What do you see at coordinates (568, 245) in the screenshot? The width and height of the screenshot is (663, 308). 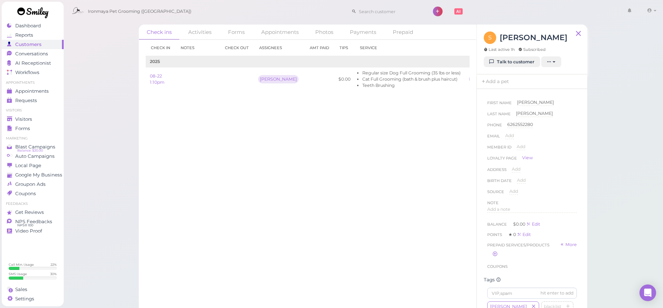 I see `a: More` at bounding box center [568, 245].